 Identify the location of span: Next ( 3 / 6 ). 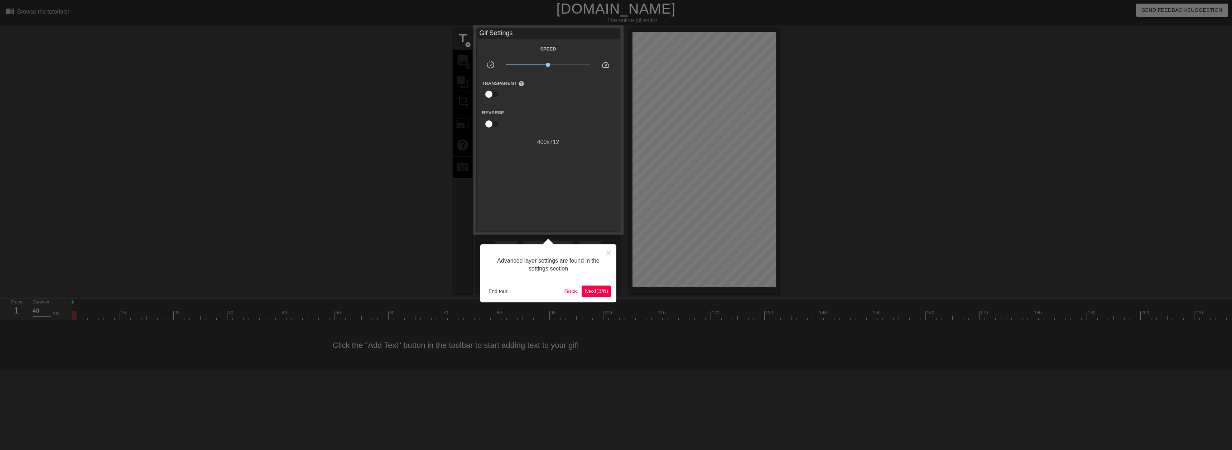
(596, 291).